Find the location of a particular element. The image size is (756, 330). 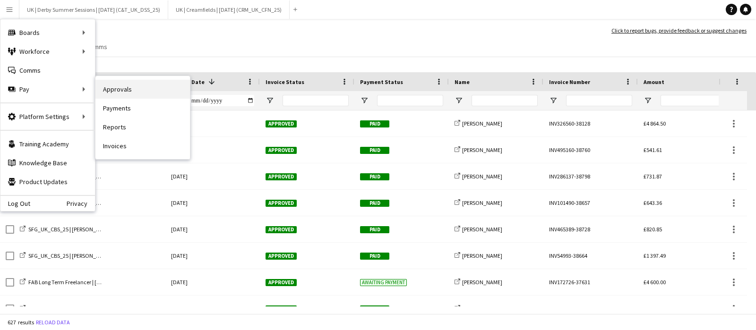

input: Invoice Number Filter Input is located at coordinates (599, 101).